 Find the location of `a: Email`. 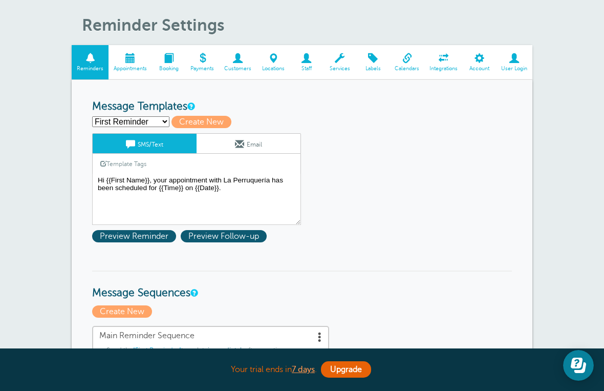

a: Email is located at coordinates (248, 143).